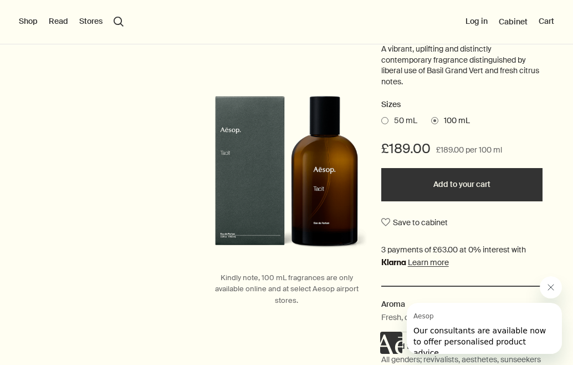 The height and width of the screenshot is (365, 573). Describe the element at coordinates (477, 22) in the screenshot. I see `button: Log in` at that location.